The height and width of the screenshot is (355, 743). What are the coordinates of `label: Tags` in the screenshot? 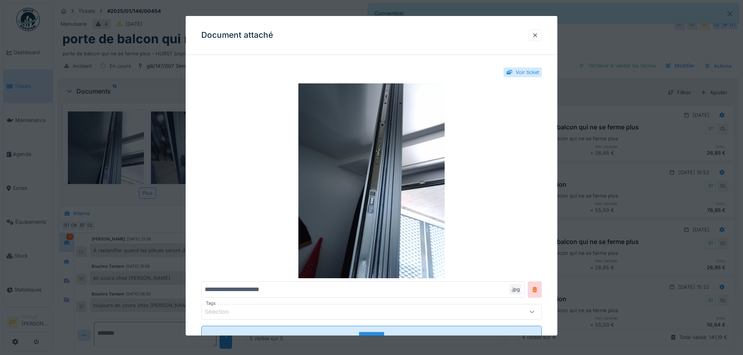 It's located at (211, 304).